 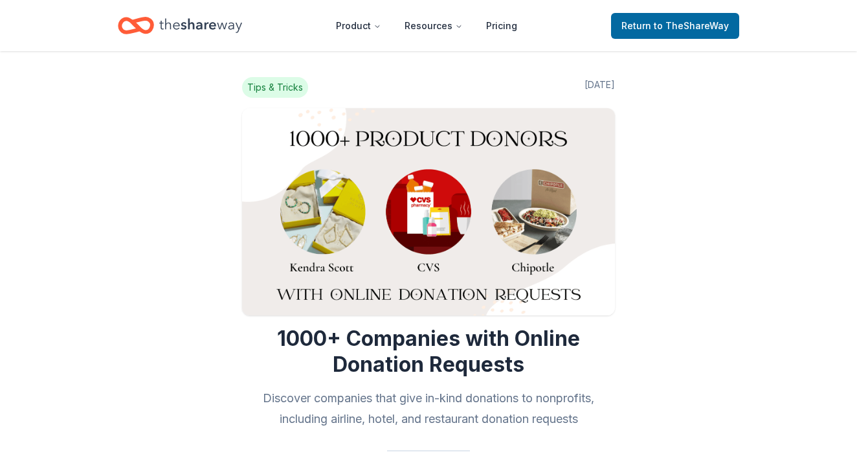 What do you see at coordinates (429, 352) in the screenshot?
I see `h1: 1000+ Companies with Online Donation Requests` at bounding box center [429, 352].